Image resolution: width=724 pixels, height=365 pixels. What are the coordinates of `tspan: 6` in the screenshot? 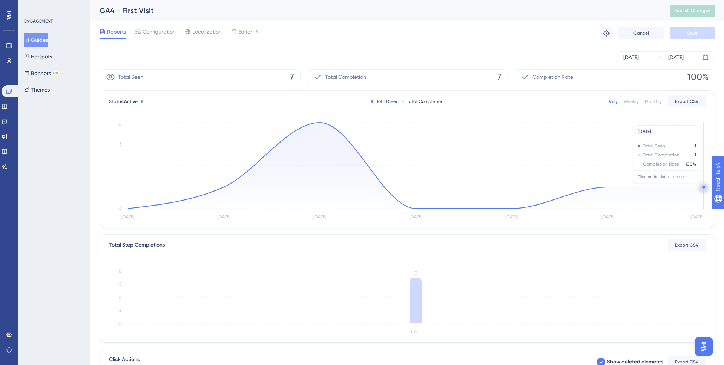 It's located at (120, 284).